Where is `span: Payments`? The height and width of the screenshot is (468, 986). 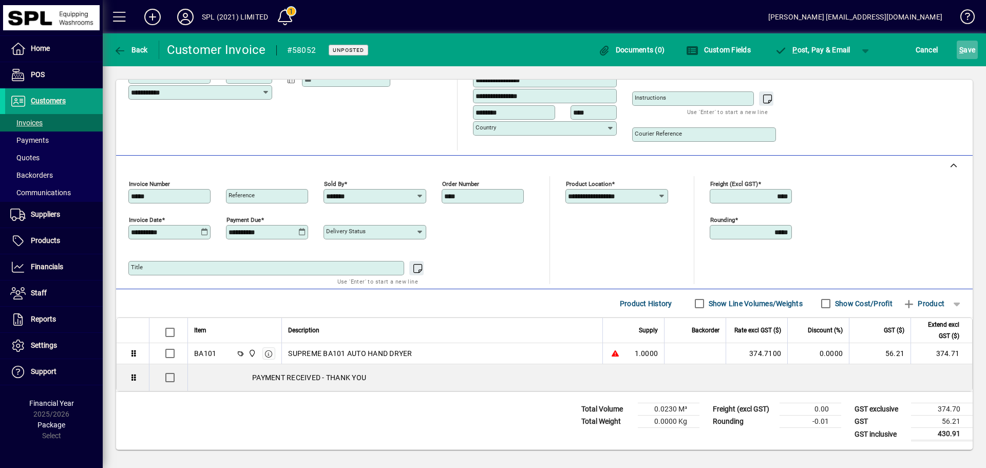 span: Payments is located at coordinates (29, 140).